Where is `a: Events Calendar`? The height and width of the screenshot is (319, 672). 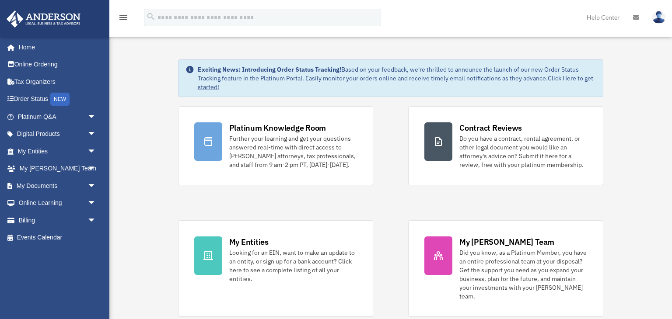 a: Events Calendar is located at coordinates (58, 238).